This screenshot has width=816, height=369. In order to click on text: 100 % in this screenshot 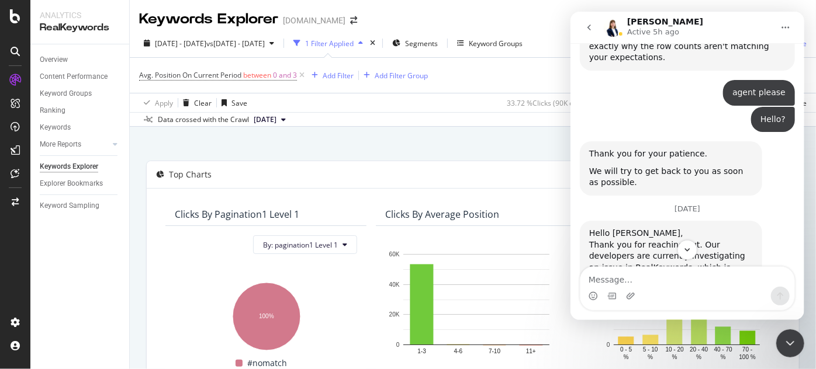, I will do `click(748, 358)`.